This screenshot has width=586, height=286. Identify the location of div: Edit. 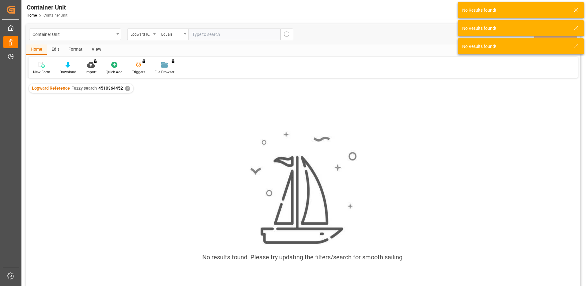
(55, 50).